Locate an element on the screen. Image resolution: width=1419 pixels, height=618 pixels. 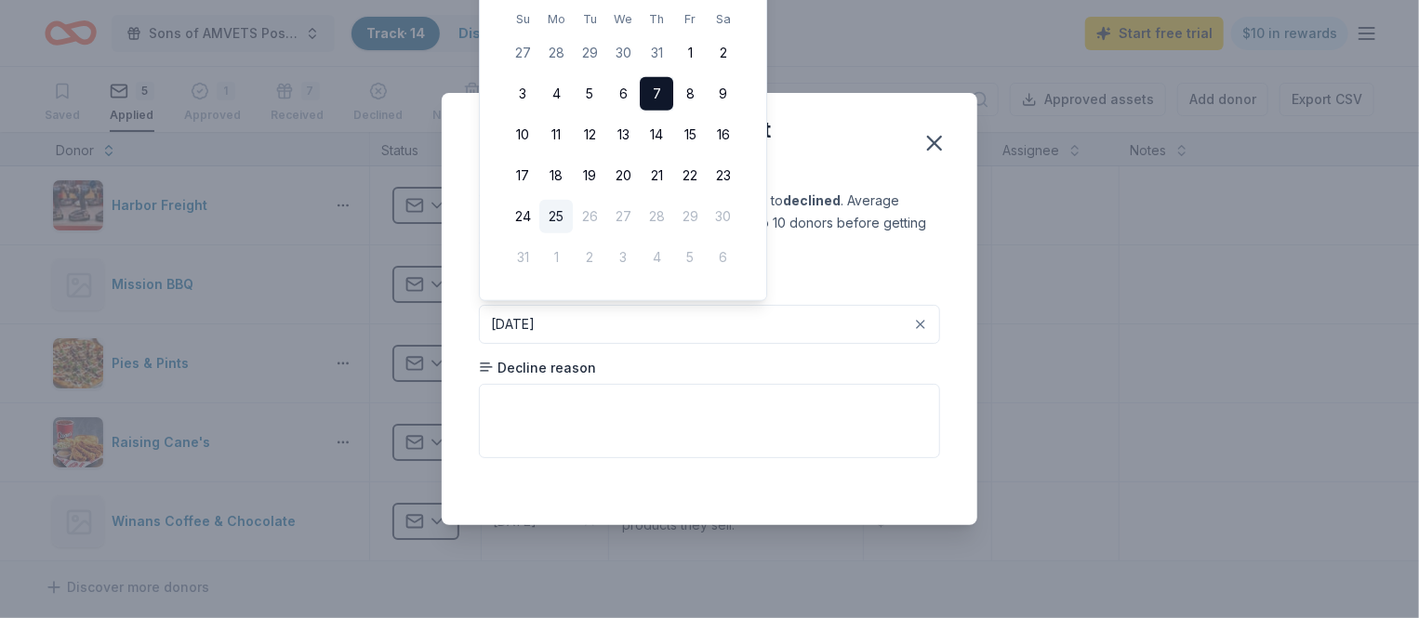
button: 27 is located at coordinates (523, 53).